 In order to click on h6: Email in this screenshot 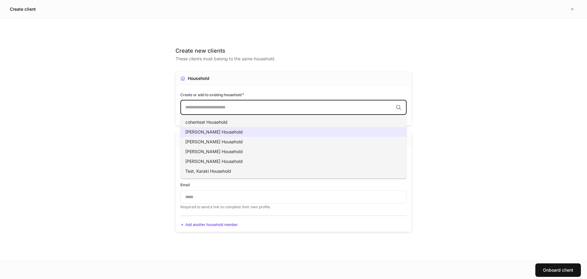, I will do `click(185, 184)`.